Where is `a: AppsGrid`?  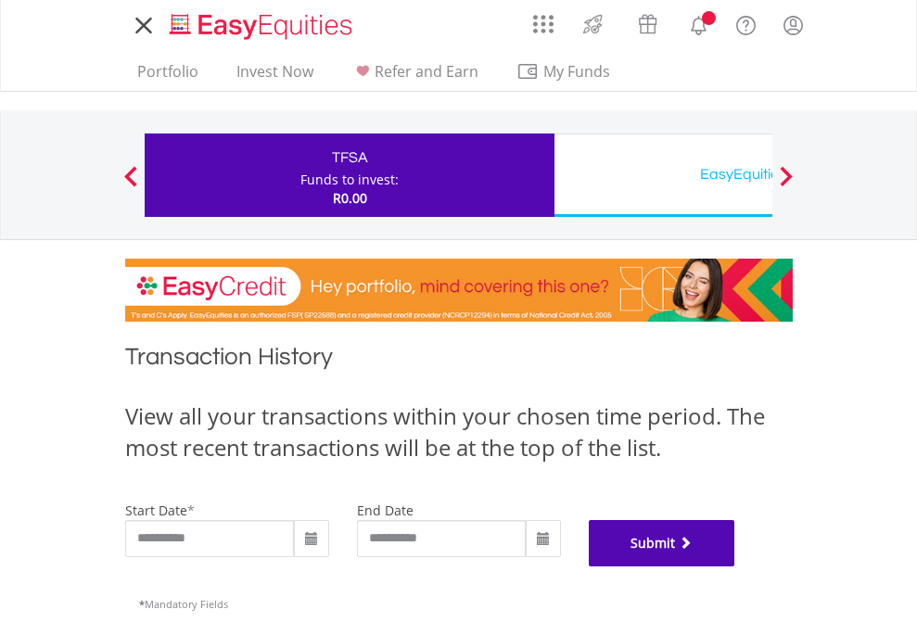 a: AppsGrid is located at coordinates (544, 19).